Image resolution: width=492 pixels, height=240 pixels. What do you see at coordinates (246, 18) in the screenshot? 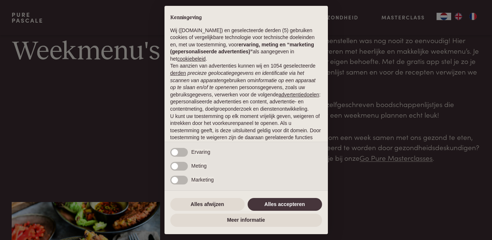
I see `h2: Kennisgeving` at bounding box center [246, 18].